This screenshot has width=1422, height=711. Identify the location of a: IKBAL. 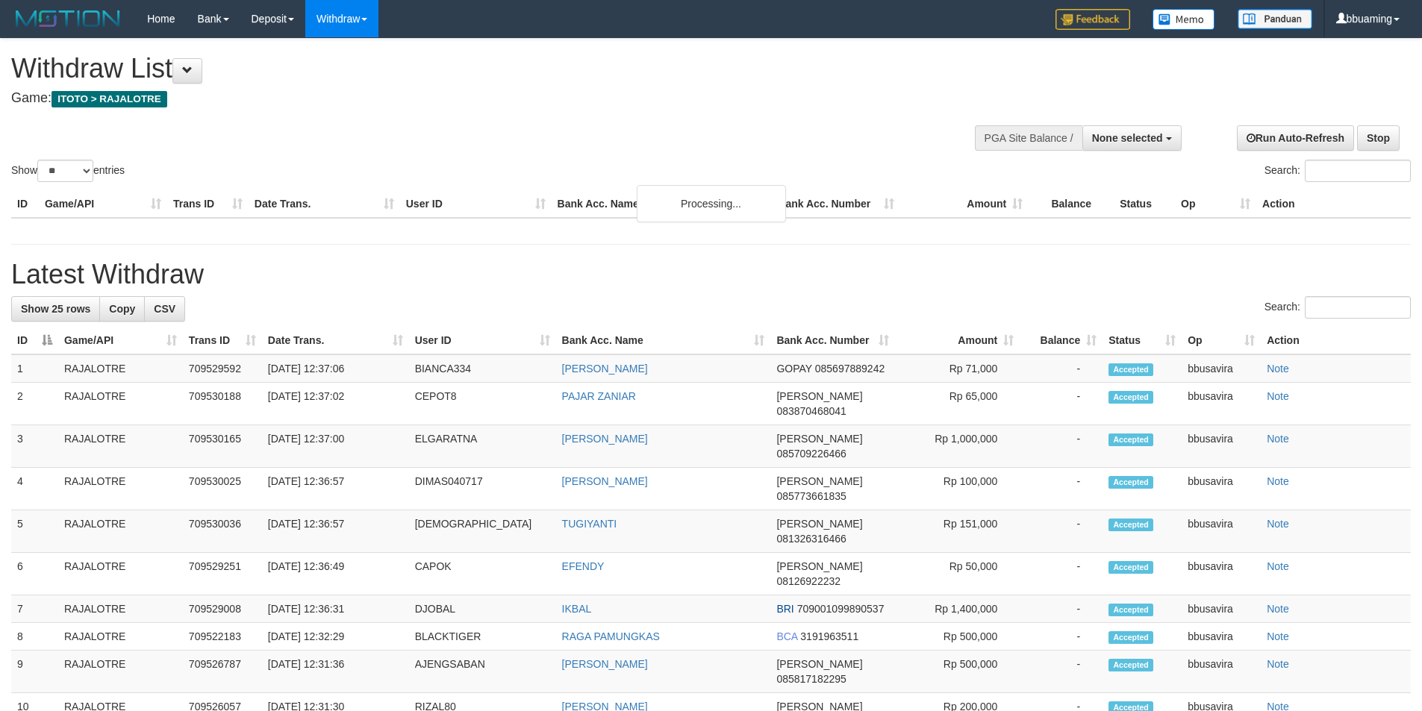
(577, 609).